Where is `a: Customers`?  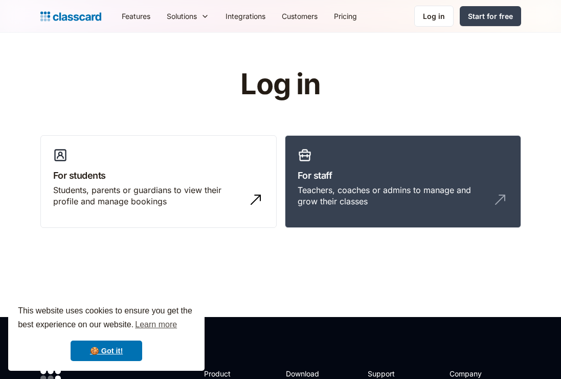 a: Customers is located at coordinates (300, 16).